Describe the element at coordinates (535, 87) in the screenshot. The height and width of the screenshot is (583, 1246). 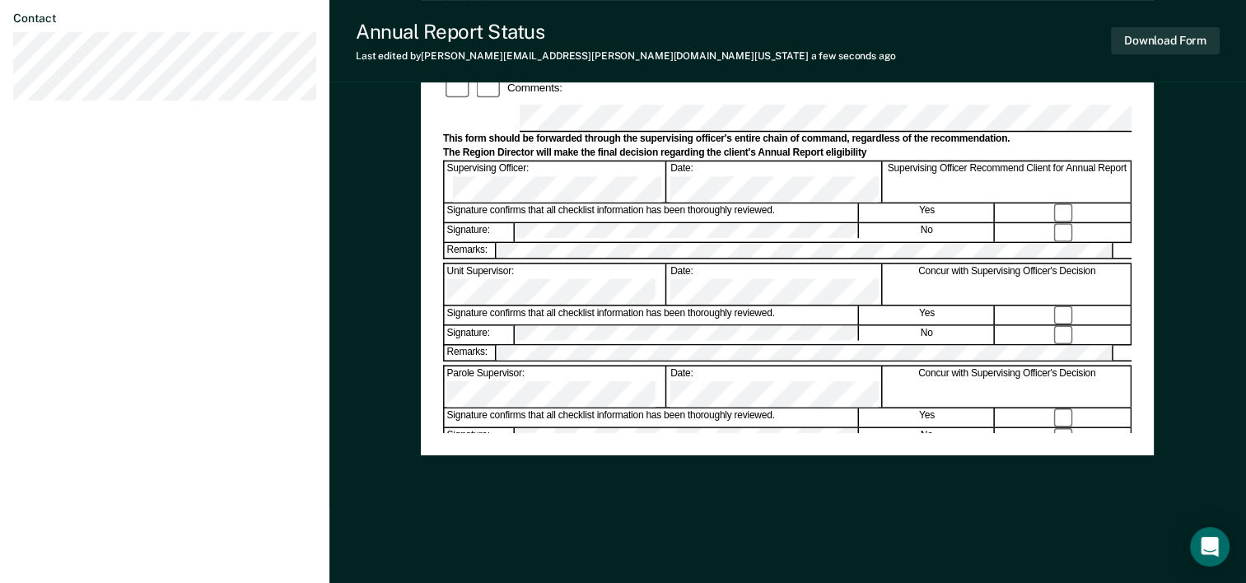
I see `div: Comments:` at that location.